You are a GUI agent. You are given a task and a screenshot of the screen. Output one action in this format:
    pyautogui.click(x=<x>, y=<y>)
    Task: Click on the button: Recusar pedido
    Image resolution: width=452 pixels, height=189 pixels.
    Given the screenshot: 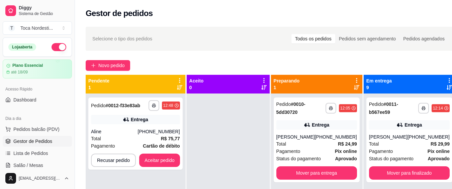 What is the action you would take?
    pyautogui.click(x=113, y=160)
    